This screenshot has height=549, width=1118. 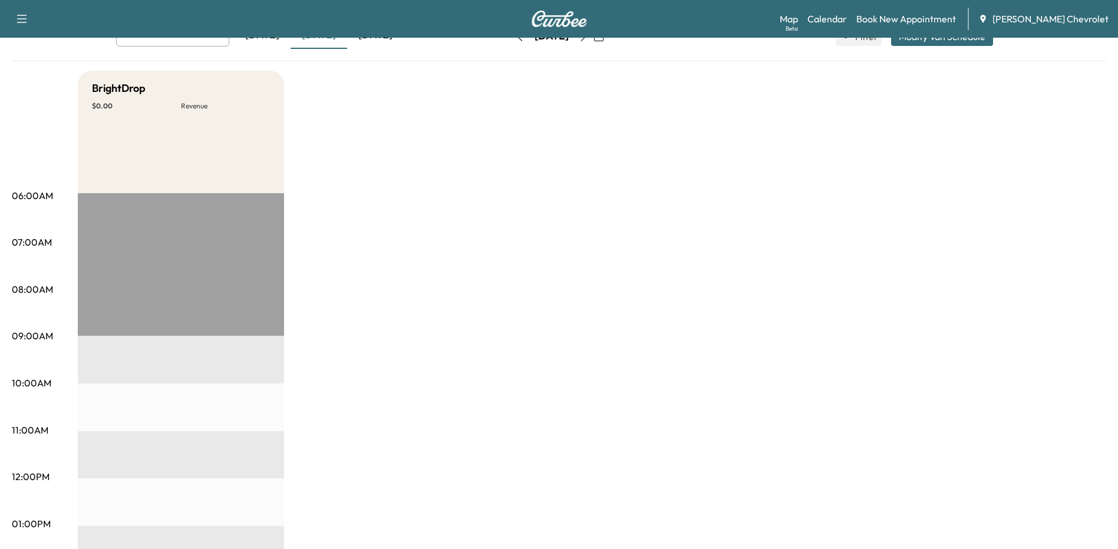 What do you see at coordinates (136, 106) in the screenshot?
I see `p: $ 0.00` at bounding box center [136, 106].